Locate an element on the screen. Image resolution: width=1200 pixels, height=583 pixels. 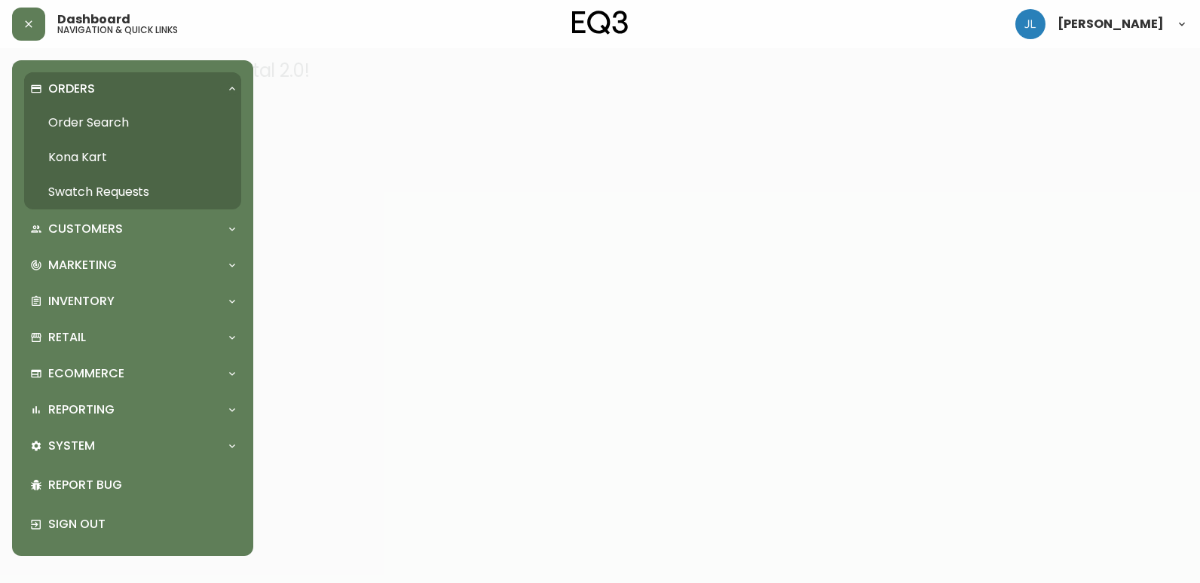
div: Orders is located at coordinates (133, 89).